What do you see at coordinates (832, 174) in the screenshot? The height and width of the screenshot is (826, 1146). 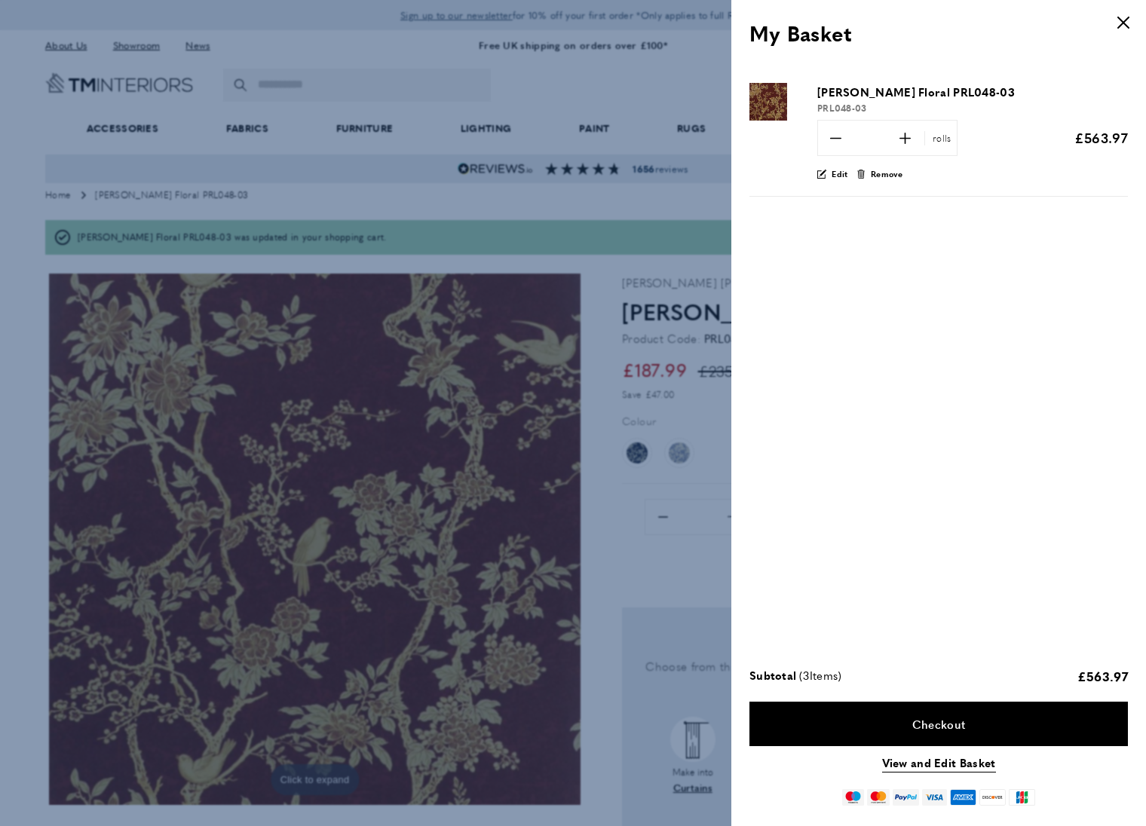 I see `a: Edit product "Marlowe Floral PRL048-03"` at bounding box center [832, 174].